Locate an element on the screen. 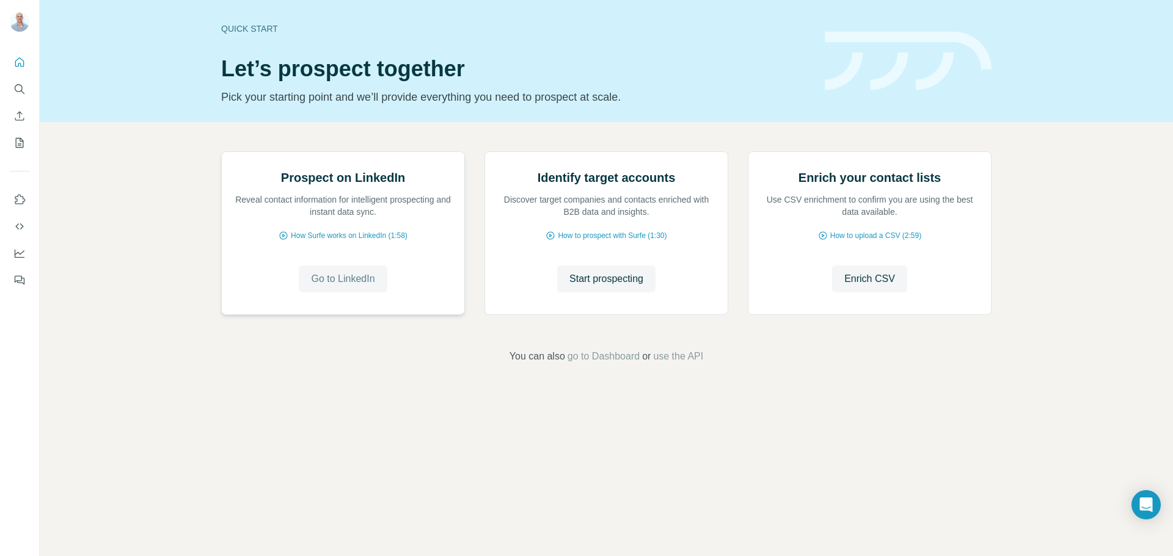 The image size is (1173, 556). button: My lists is located at coordinates (20, 143).